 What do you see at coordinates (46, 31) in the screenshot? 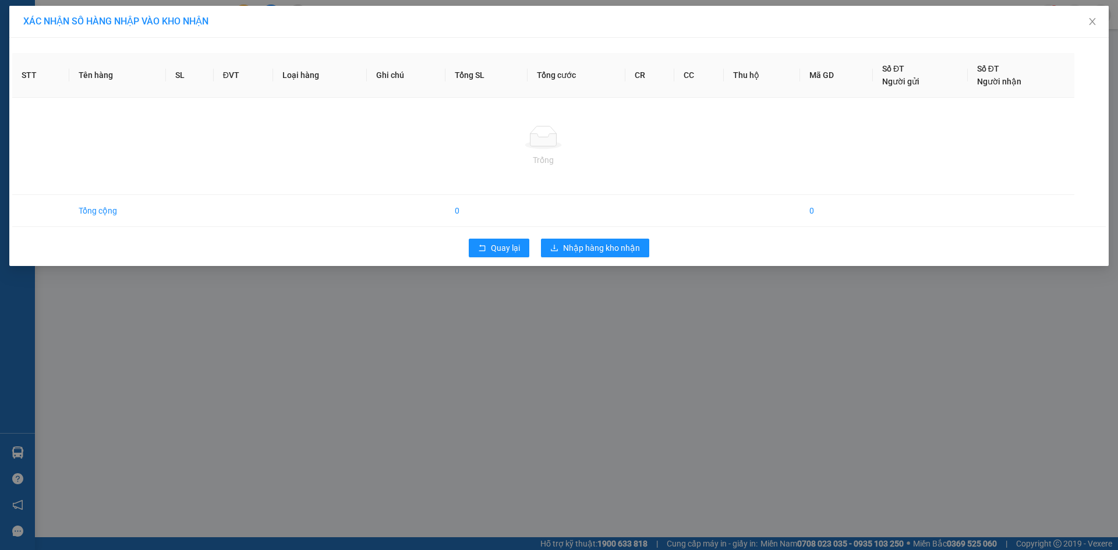
I see `div: VP Phước Long 2` at bounding box center [46, 31].